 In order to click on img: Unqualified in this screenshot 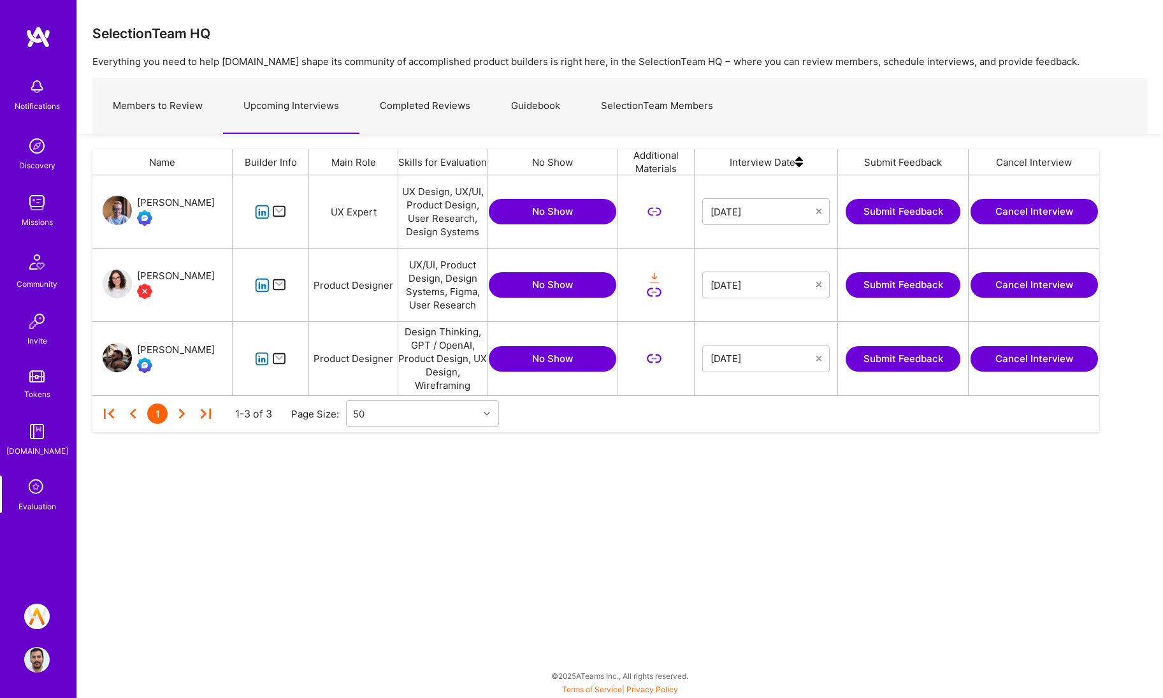, I will do `click(145, 291)`.